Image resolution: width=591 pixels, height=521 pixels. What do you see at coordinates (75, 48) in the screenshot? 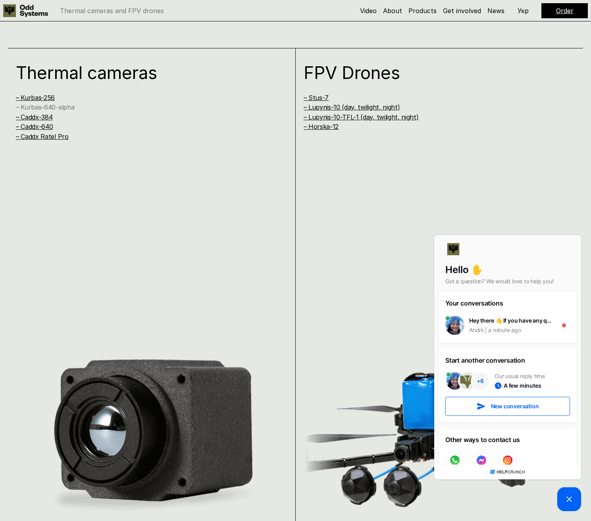
I see `p: Got a question? We would love to help you!` at bounding box center [75, 48].